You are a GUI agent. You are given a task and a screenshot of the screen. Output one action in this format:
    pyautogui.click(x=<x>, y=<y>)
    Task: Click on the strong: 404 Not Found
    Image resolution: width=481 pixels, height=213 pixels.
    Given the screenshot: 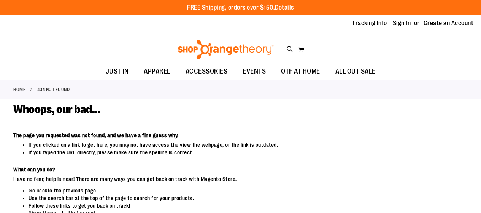 What is the action you would take?
    pyautogui.click(x=54, y=89)
    